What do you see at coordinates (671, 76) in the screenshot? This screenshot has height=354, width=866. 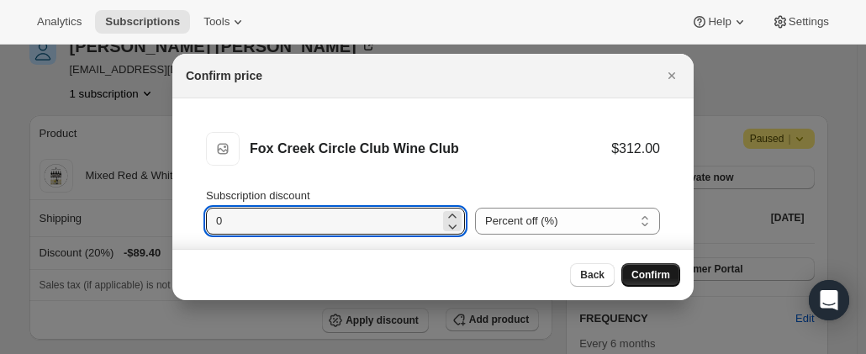 I see `button: Close` at bounding box center [671, 76].